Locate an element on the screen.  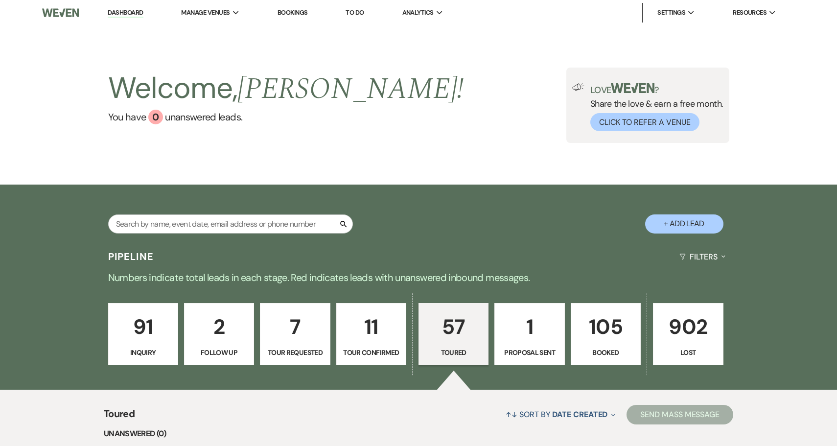
button: Click to Refer a Venue is located at coordinates (644, 122).